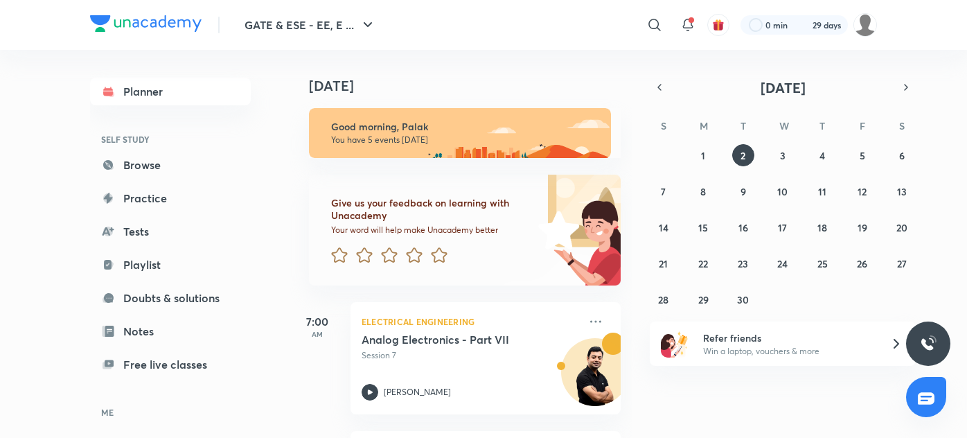 The image size is (967, 438). What do you see at coordinates (788, 351) in the screenshot?
I see `p: Win a laptop, vouchers & more` at bounding box center [788, 351].